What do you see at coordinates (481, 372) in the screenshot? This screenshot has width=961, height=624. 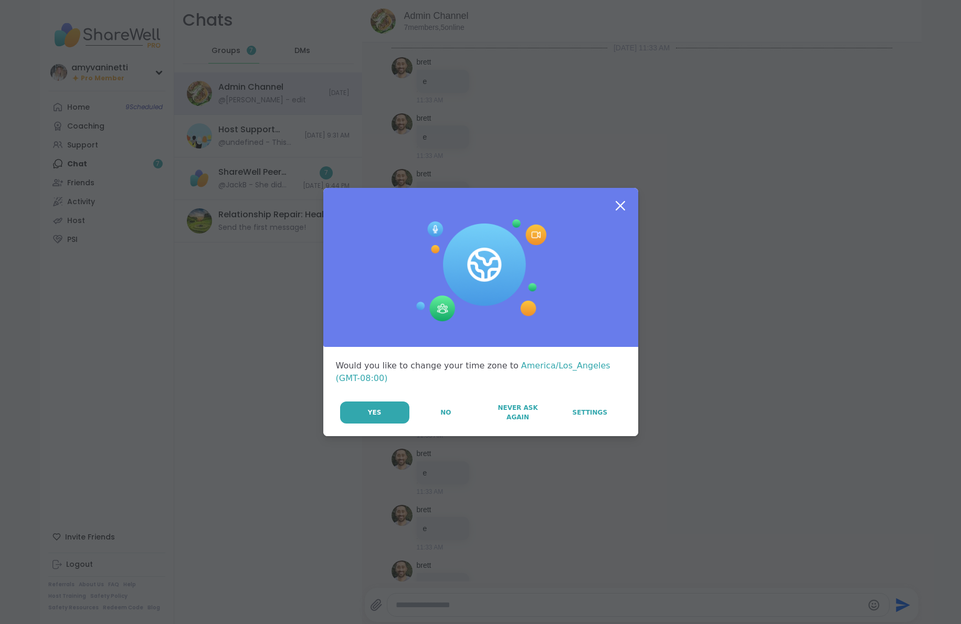 I see `div: Would you like to change your time zone to` at bounding box center [481, 372].